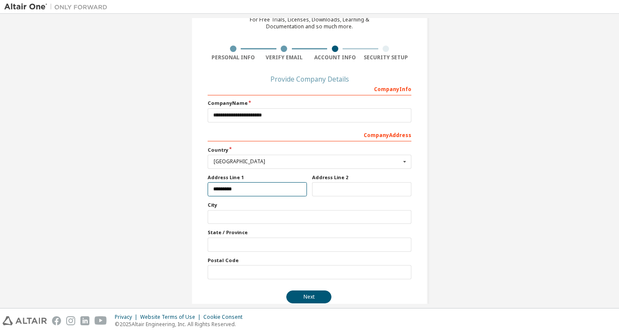  What do you see at coordinates (309, 297) in the screenshot?
I see `button: Next` at bounding box center [309, 297].